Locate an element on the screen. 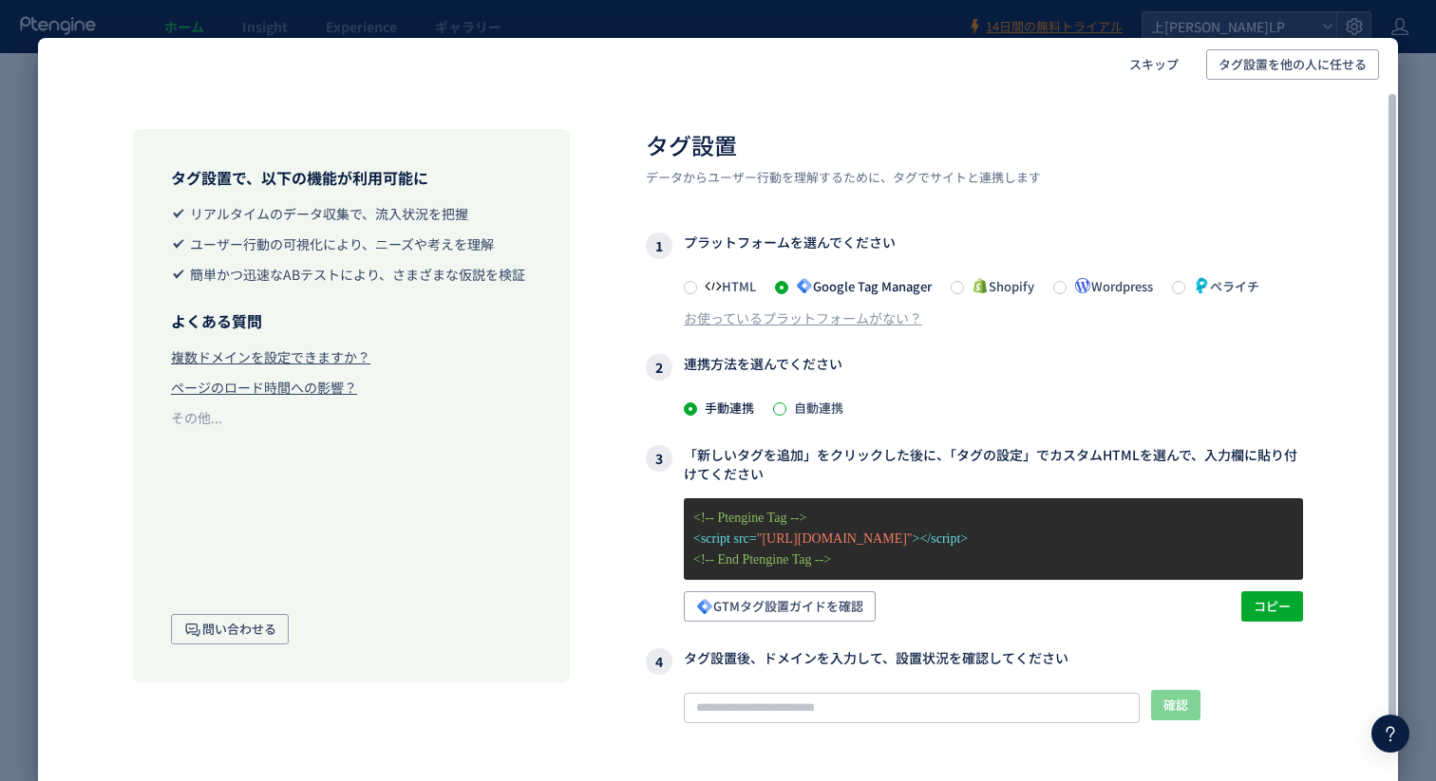  button: GTMタグ設置ガイドを確認 is located at coordinates (780, 607).